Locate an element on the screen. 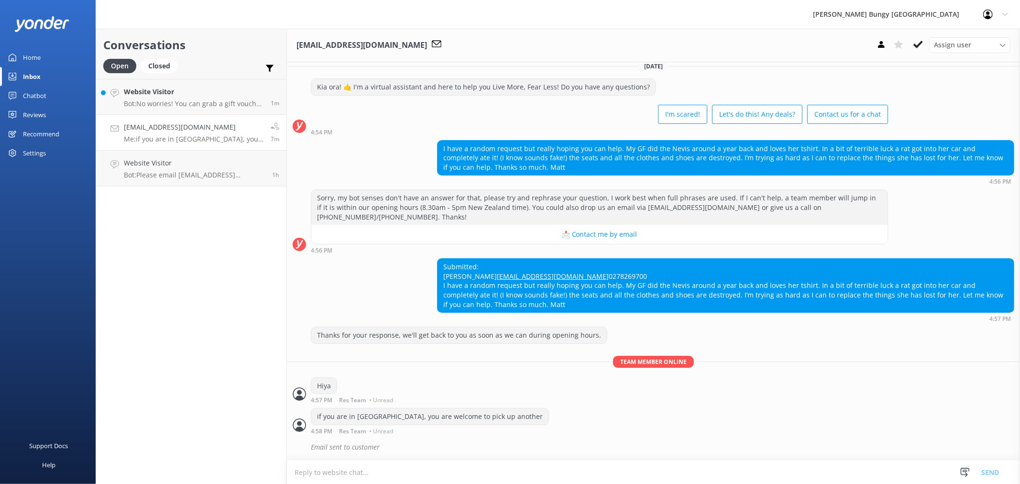 This screenshot has width=1020, height=484. div: I have a random request but really hoping you can help. My GF did the Nevis around a year back an... is located at coordinates (726, 158).